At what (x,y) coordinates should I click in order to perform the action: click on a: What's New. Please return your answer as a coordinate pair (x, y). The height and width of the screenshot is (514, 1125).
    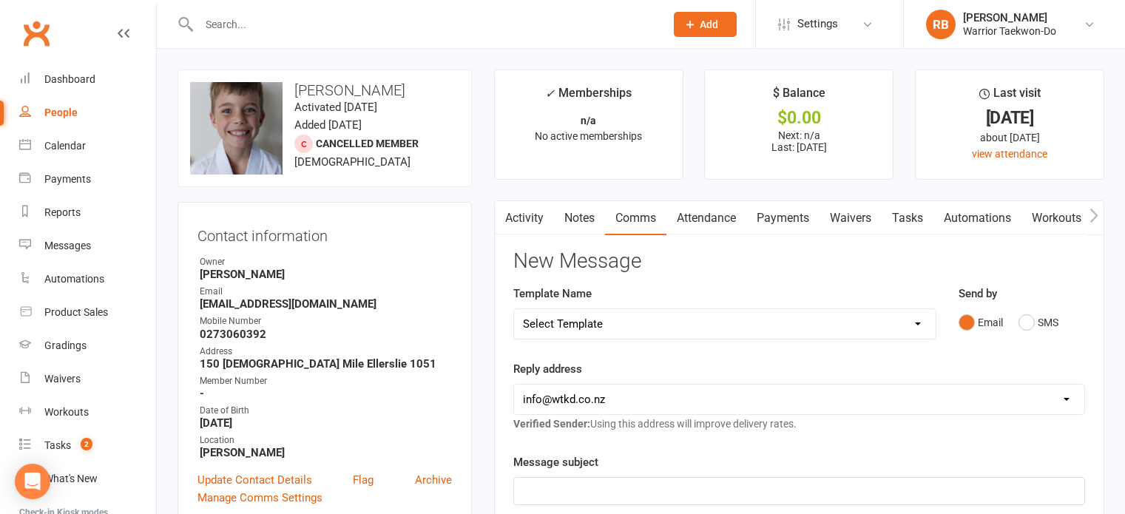
    Looking at the image, I should click on (87, 478).